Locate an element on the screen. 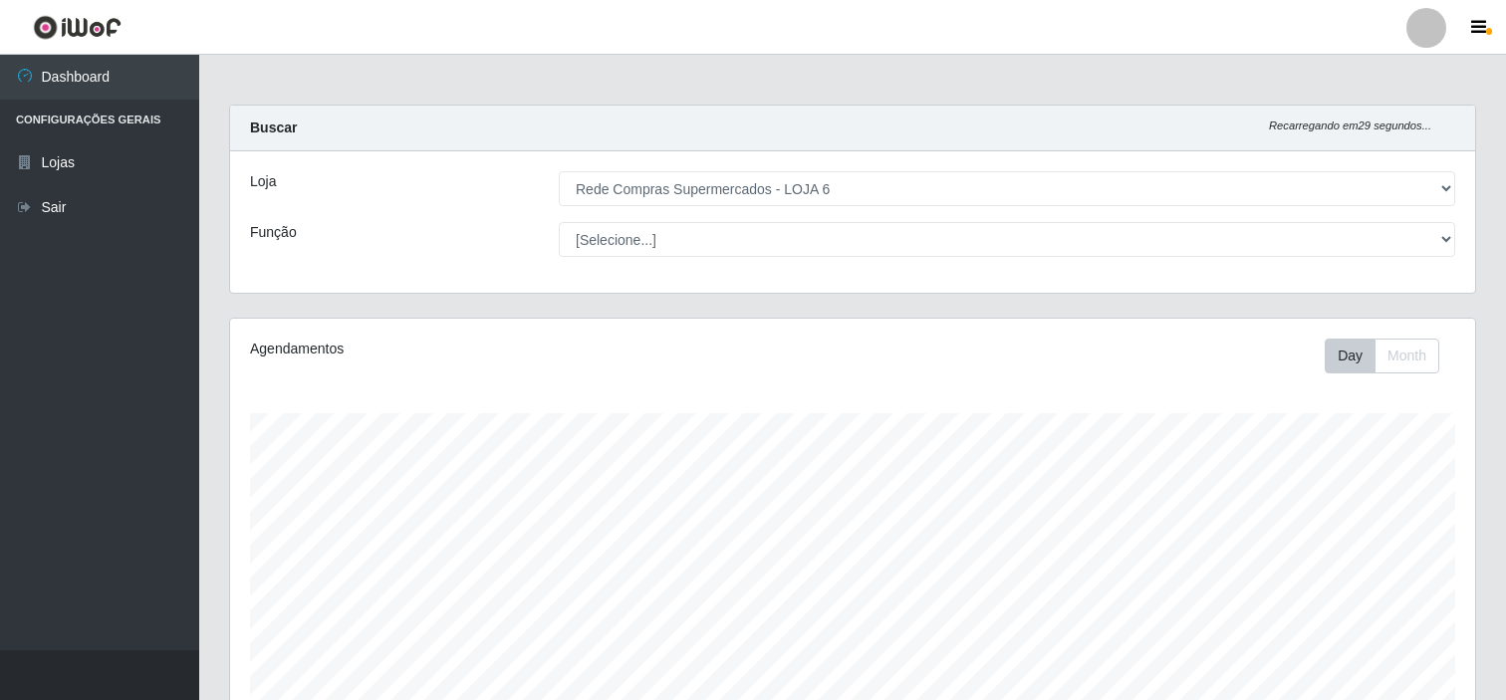 This screenshot has height=700, width=1506. img: CoreUI Logo is located at coordinates (77, 27).